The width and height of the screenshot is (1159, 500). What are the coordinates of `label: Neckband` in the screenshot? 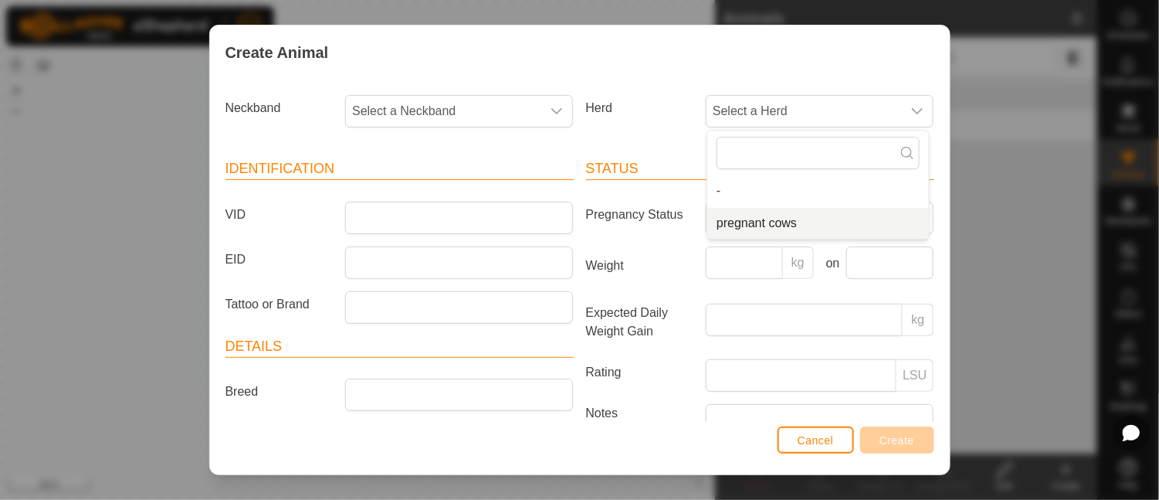 It's located at (280, 108).